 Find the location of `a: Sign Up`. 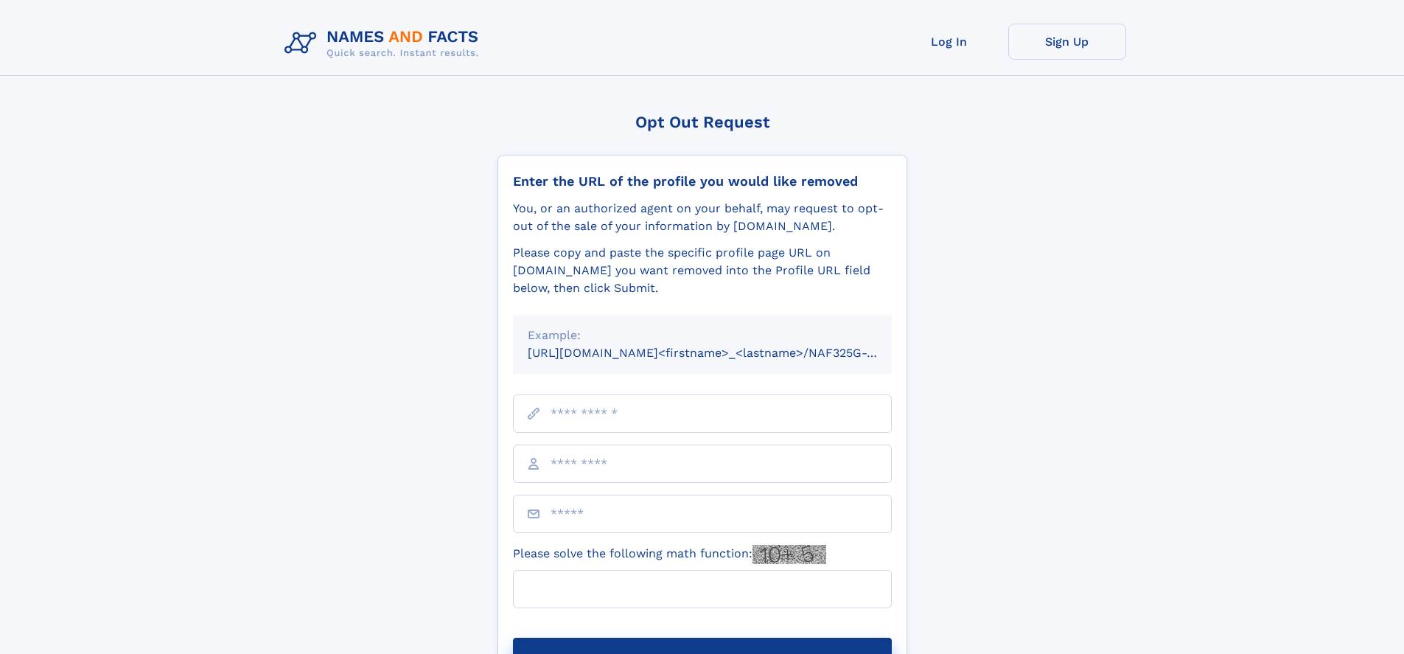

a: Sign Up is located at coordinates (1067, 41).